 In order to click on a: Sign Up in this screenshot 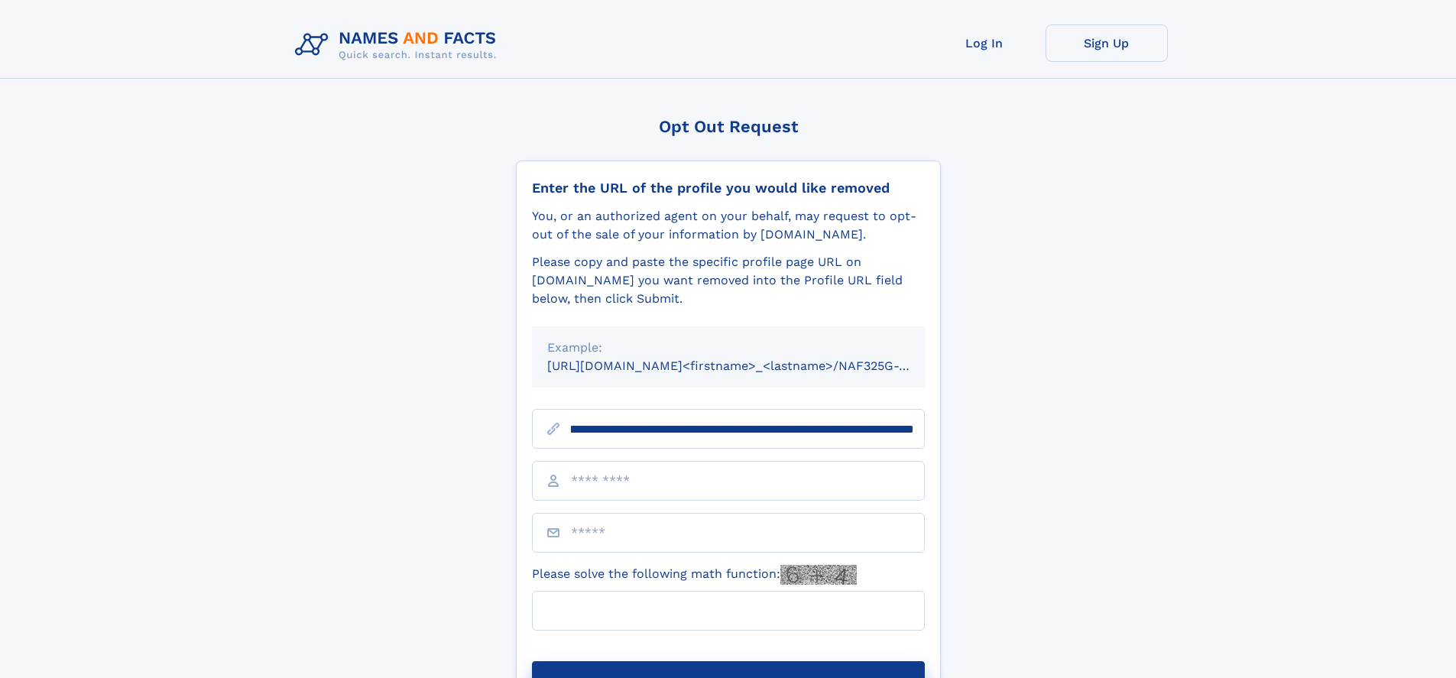, I will do `click(1106, 43)`.